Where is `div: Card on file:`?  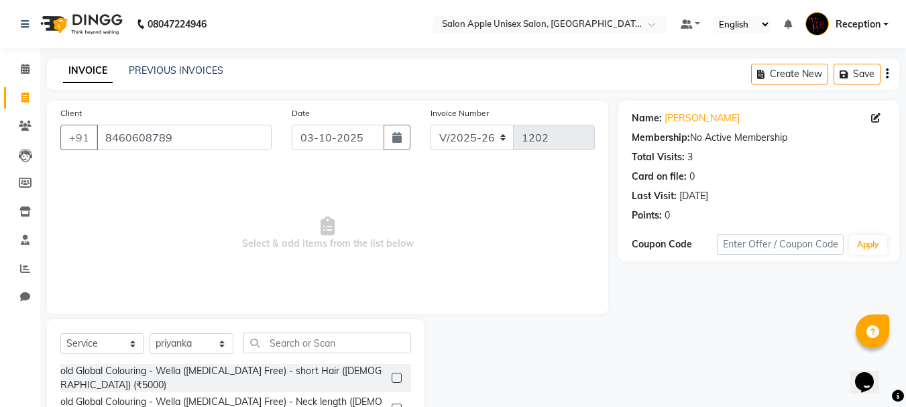
div: Card on file: is located at coordinates (660, 176).